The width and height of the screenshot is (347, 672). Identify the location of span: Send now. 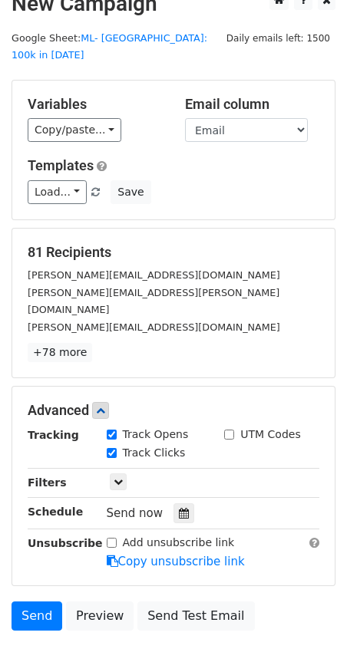
(135, 513).